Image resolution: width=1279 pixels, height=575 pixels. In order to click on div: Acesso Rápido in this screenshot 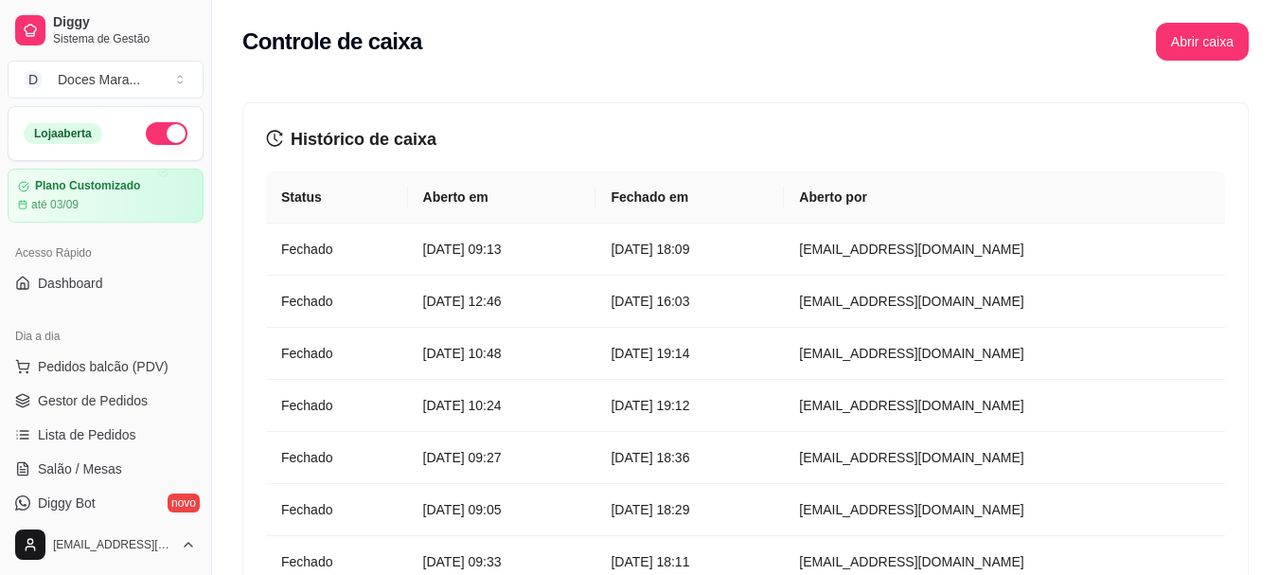, I will do `click(105, 253)`.